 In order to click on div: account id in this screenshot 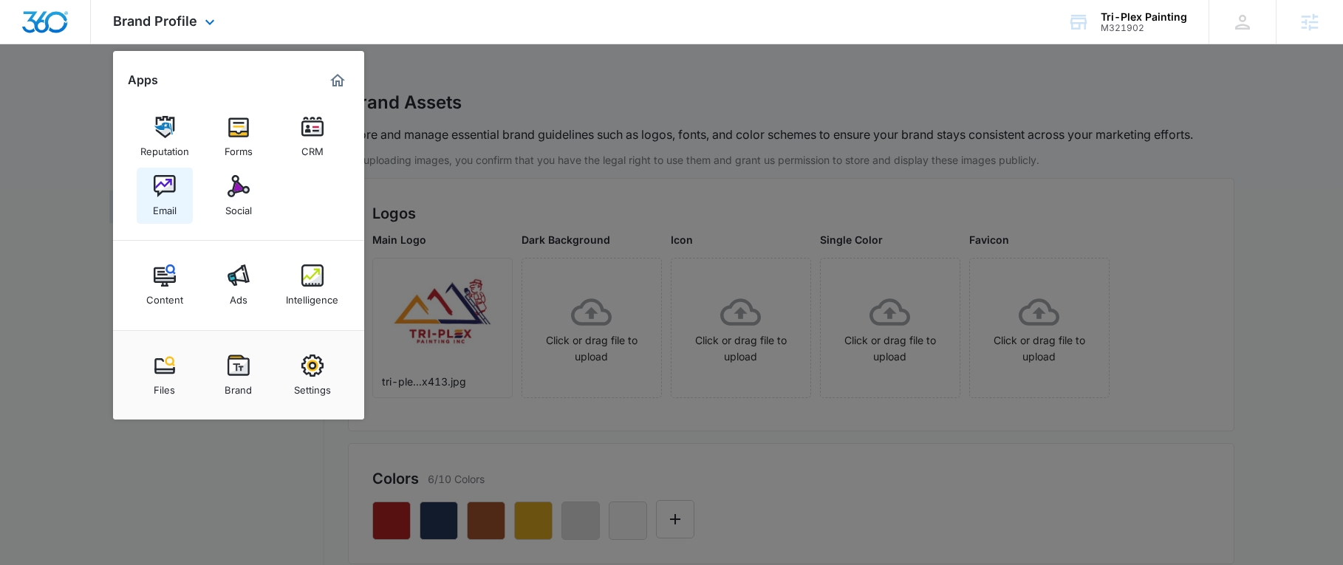, I will do `click(1144, 28)`.